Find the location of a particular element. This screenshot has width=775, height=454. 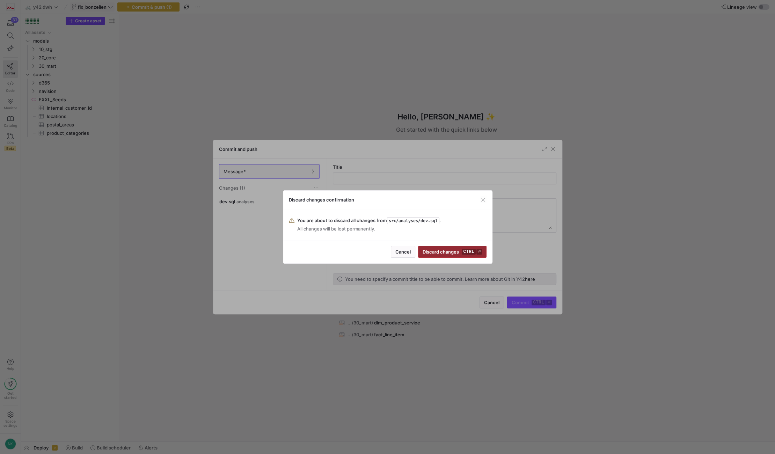

span: All changes will be lost permanently. is located at coordinates (369, 229).